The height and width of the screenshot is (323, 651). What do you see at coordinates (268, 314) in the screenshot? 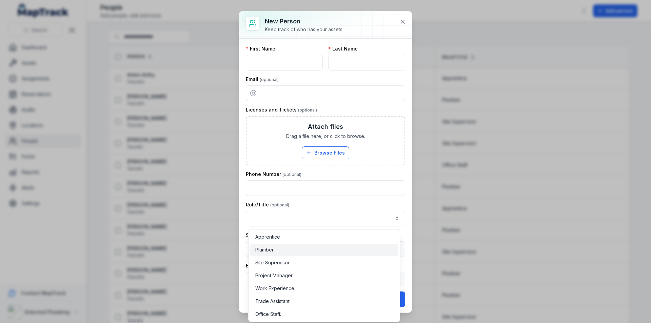
I see `span: Office Staff.` at bounding box center [268, 314].